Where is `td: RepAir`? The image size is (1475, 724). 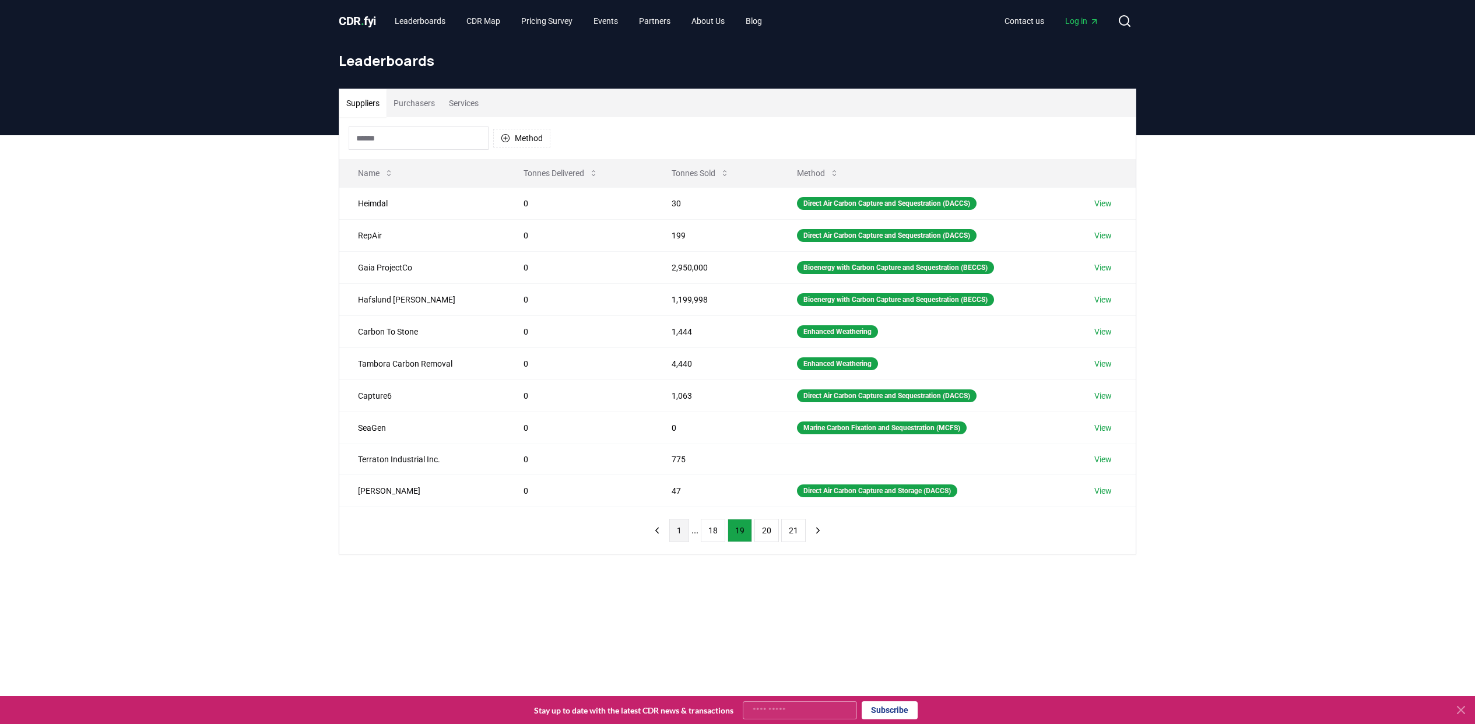
td: RepAir is located at coordinates (422, 235).